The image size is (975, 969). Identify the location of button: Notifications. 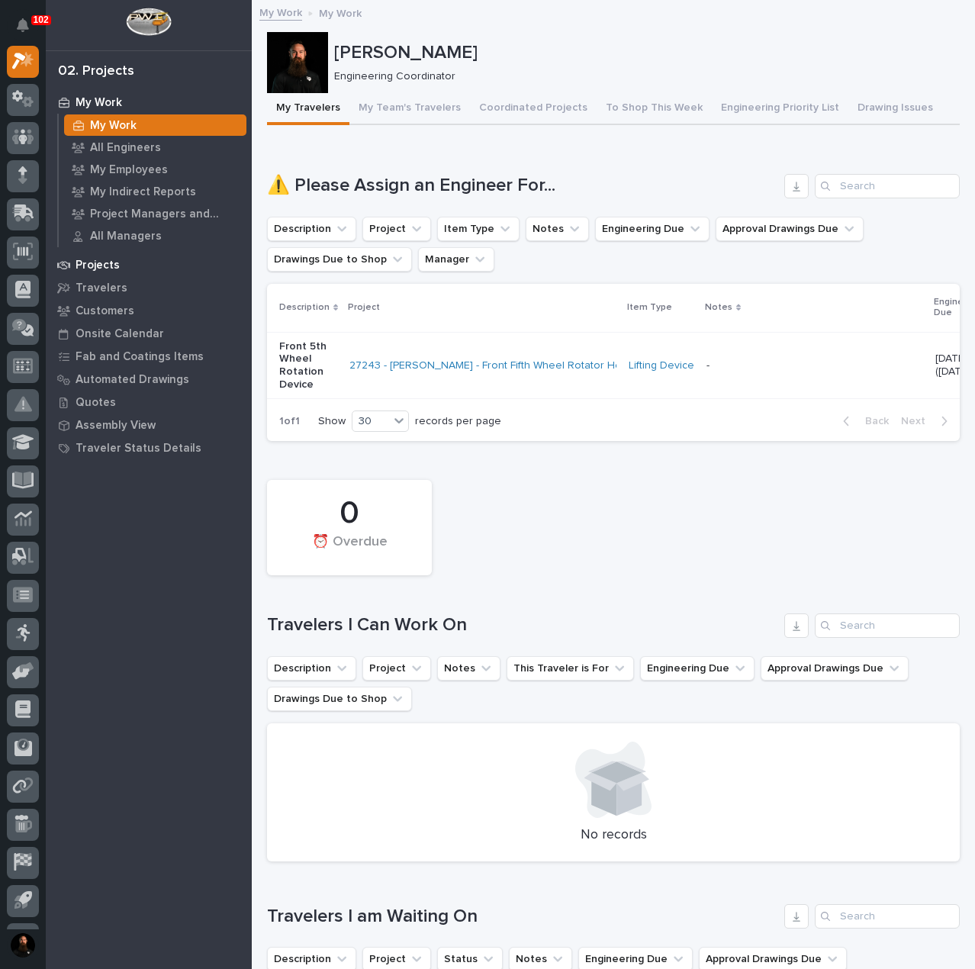
(23, 25).